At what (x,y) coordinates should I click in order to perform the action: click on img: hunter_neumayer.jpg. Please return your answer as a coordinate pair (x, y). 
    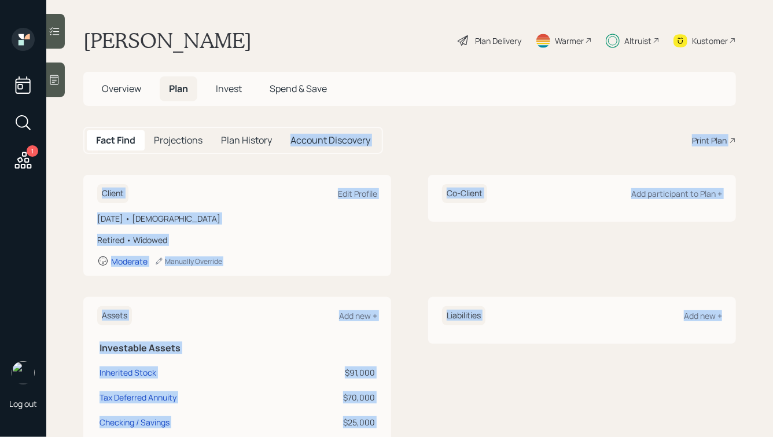
    Looking at the image, I should click on (23, 373).